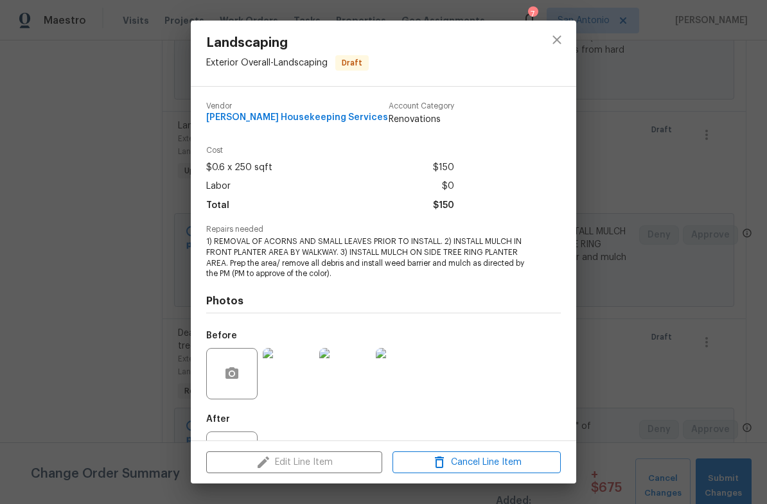  Describe the element at coordinates (383, 301) in the screenshot. I see `h4: Photos` at that location.